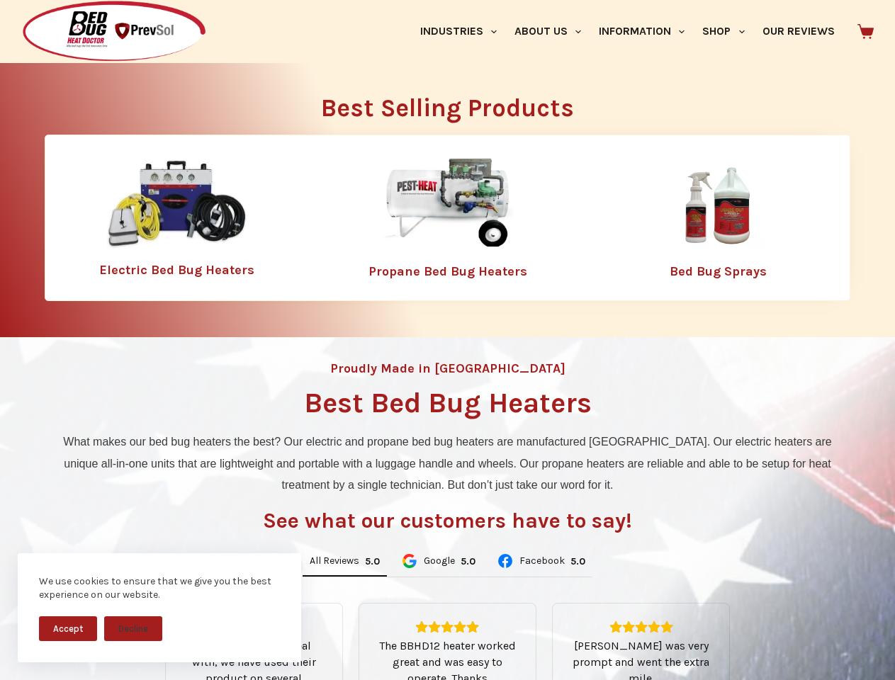  What do you see at coordinates (542, 561) in the screenshot?
I see `span: Facebook` at bounding box center [542, 561].